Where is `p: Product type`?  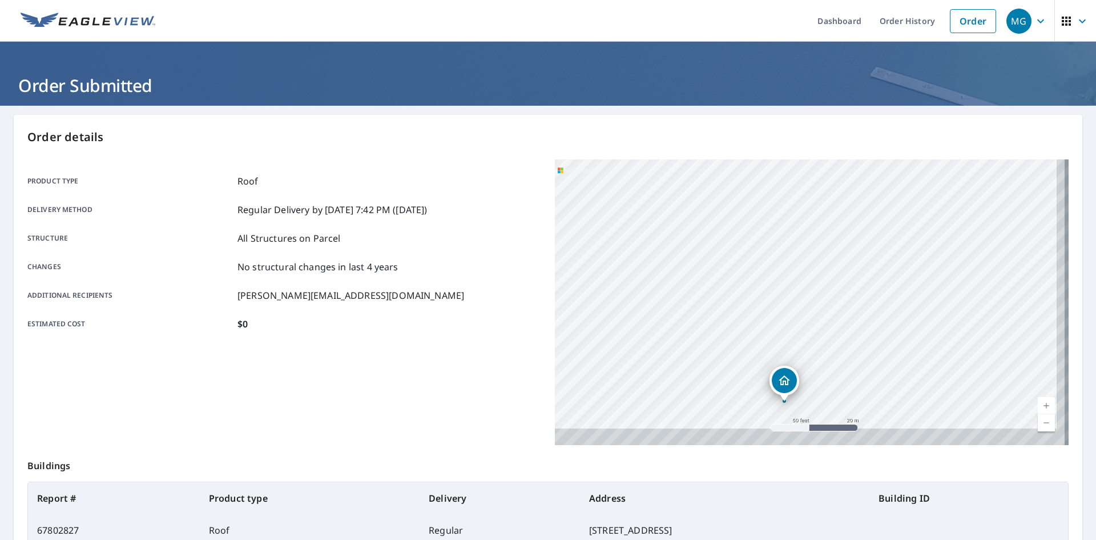 p: Product type is located at coordinates (130, 181).